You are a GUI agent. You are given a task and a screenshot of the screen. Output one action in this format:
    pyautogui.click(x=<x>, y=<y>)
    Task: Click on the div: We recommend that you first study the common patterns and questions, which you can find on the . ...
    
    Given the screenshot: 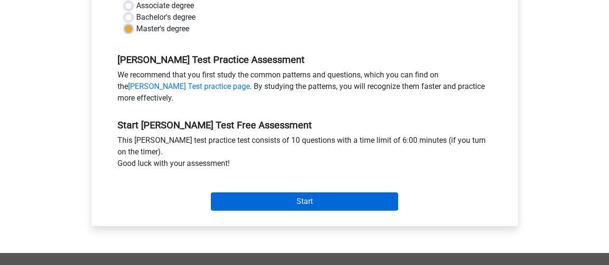 What is the action you would take?
    pyautogui.click(x=305, y=89)
    